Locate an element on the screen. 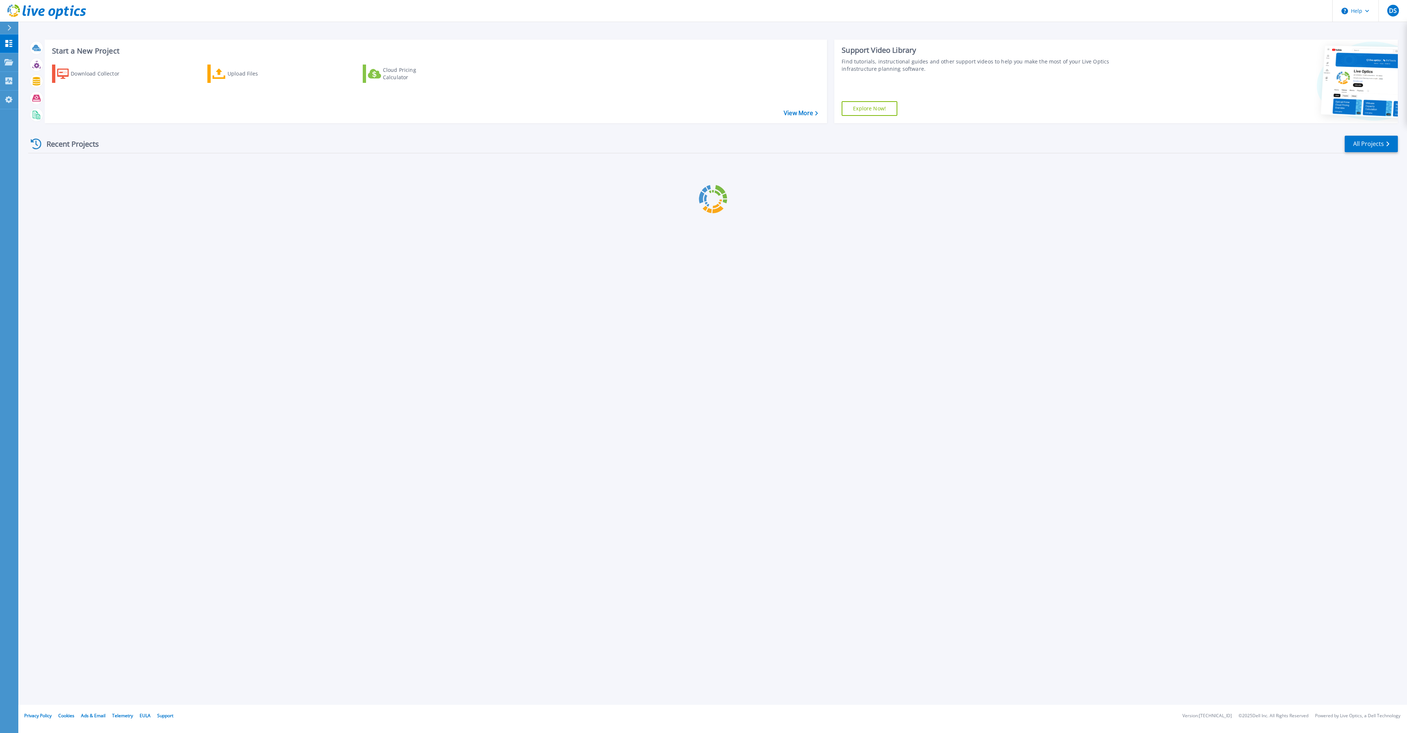 This screenshot has height=733, width=1407. a: Upload Files is located at coordinates (248, 74).